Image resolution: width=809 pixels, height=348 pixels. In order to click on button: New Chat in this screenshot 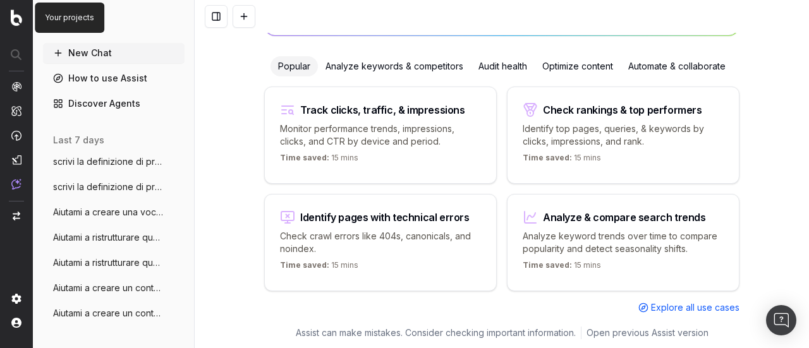, I will do `click(114, 53)`.